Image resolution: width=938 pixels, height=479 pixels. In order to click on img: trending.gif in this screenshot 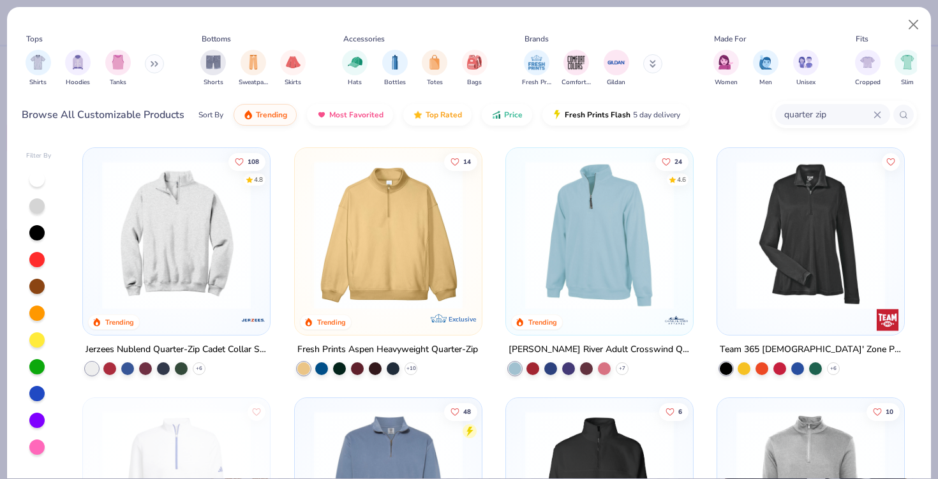, I will do `click(248, 115)`.